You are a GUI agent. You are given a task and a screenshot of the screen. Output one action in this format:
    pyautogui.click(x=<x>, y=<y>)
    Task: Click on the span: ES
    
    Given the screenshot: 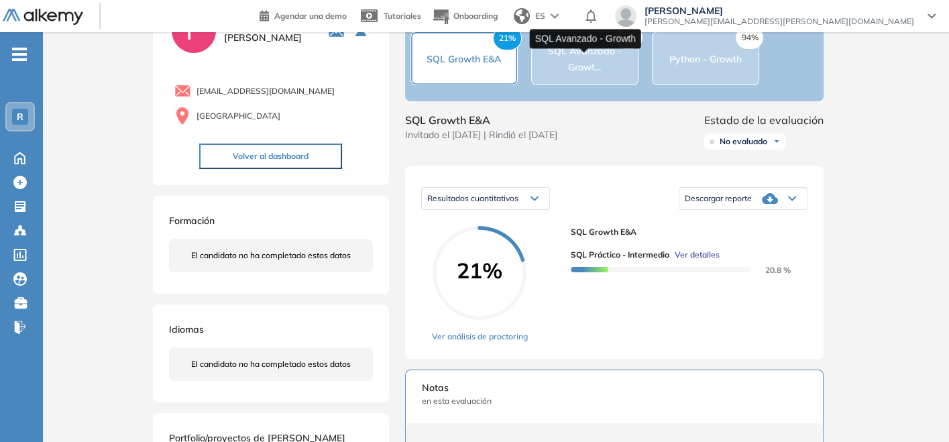 What is the action you would take?
    pyautogui.click(x=540, y=16)
    